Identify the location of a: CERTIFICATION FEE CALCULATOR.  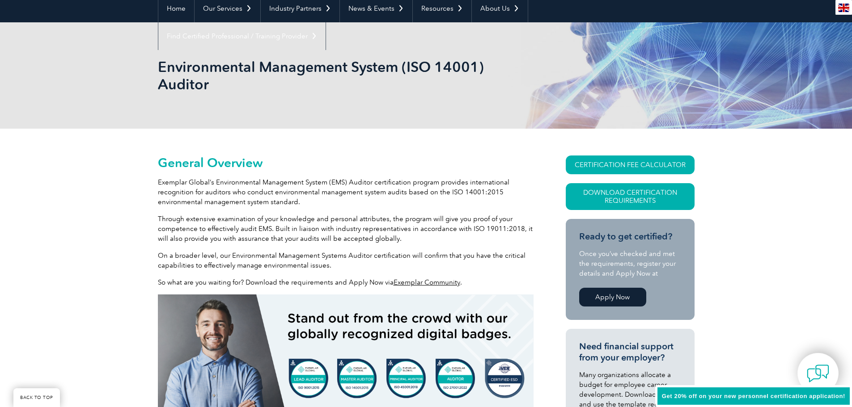
(630, 165).